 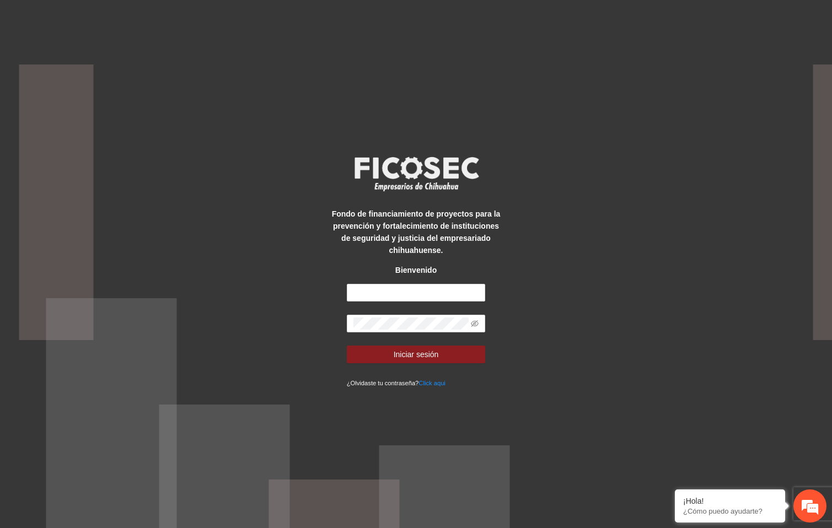 What do you see at coordinates (730, 501) in the screenshot?
I see `div: ¡Hola!` at bounding box center [730, 501].